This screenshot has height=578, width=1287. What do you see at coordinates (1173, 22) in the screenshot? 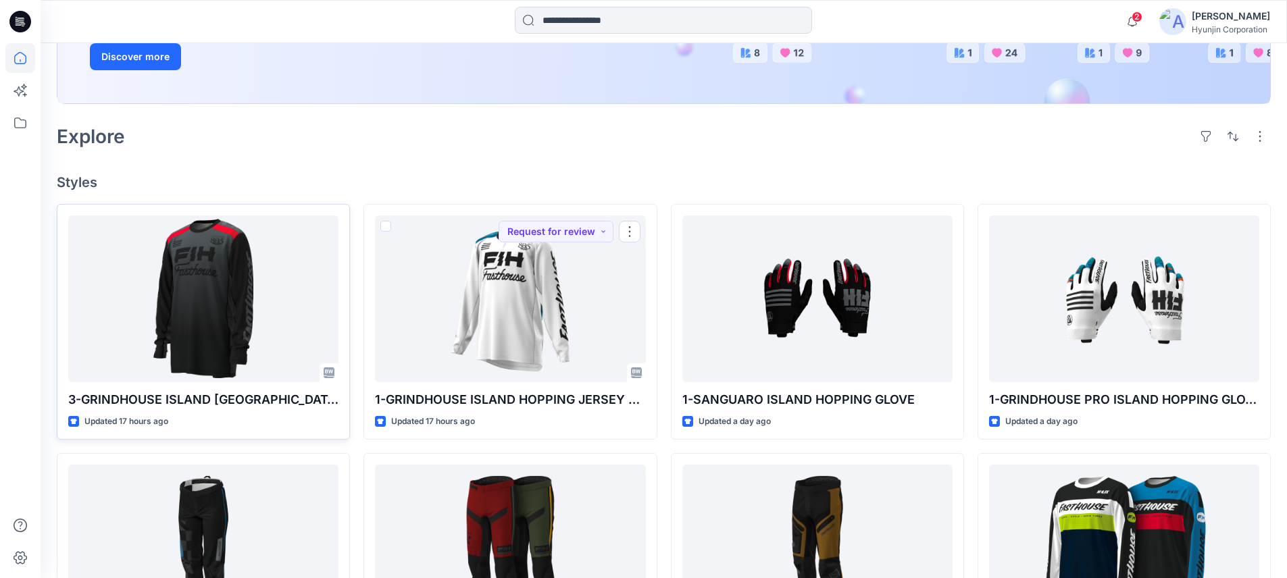
I see `img: avatar` at bounding box center [1173, 22].